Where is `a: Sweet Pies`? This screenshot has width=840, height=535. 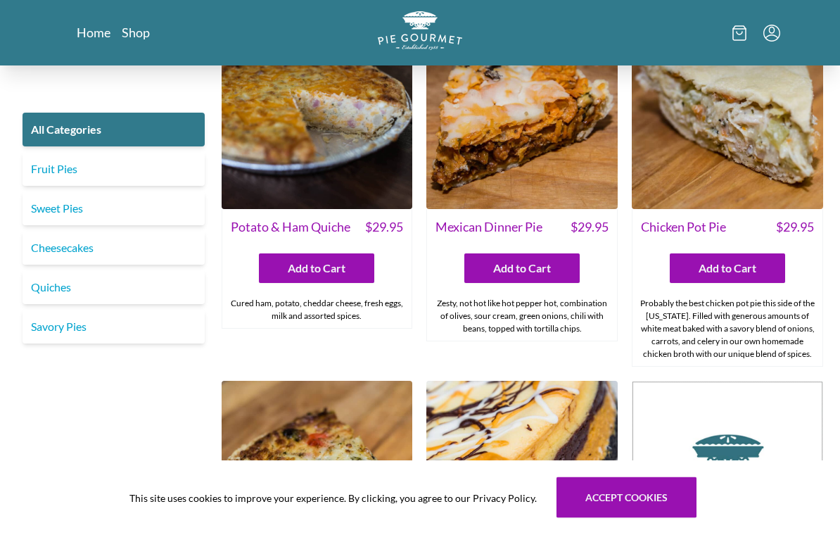
a: Sweet Pies is located at coordinates (113, 208).